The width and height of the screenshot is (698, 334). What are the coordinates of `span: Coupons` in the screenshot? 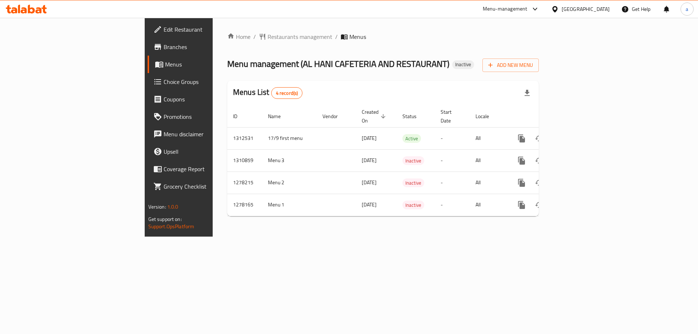 It's located at (209, 99).